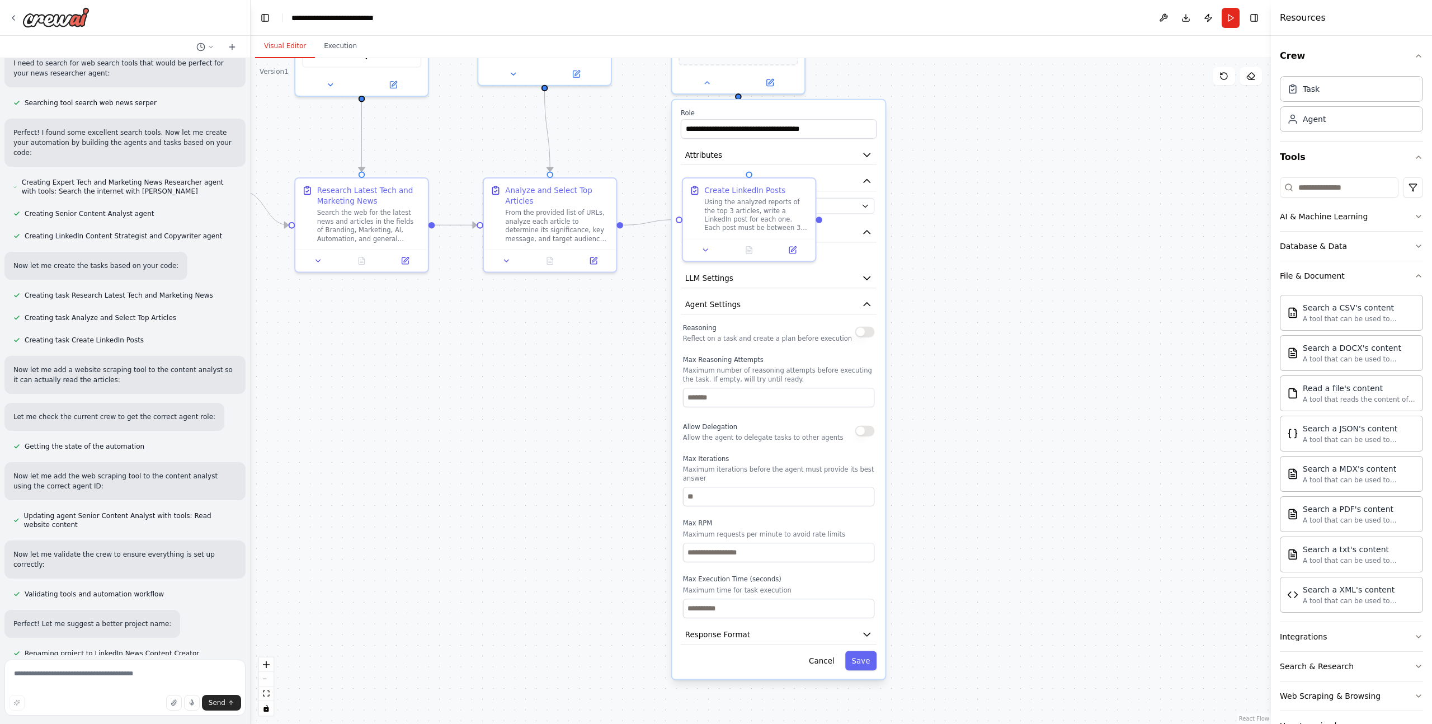  What do you see at coordinates (1293, 554) in the screenshot?
I see `img: Txtsearchtool` at bounding box center [1293, 554].